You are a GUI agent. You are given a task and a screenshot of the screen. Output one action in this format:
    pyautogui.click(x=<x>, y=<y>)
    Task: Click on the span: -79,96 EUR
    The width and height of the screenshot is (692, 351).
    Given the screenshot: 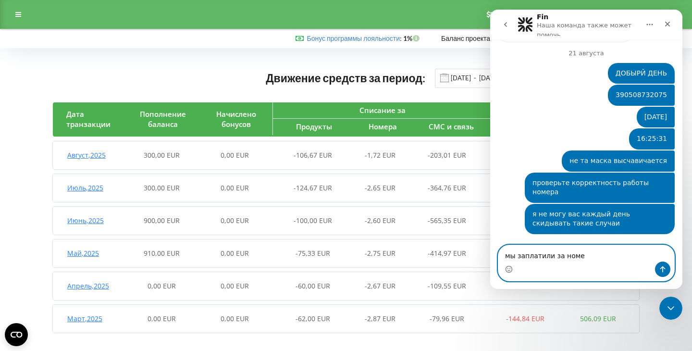 What is the action you would take?
    pyautogui.click(x=447, y=318)
    